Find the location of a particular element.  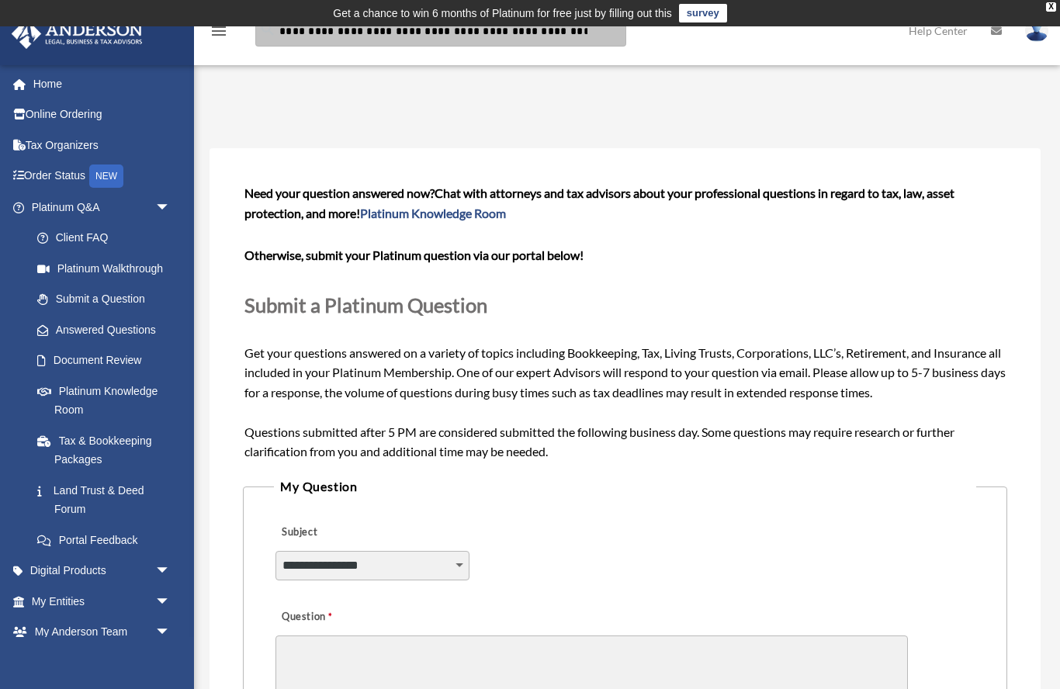

a: menu is located at coordinates (219, 33).